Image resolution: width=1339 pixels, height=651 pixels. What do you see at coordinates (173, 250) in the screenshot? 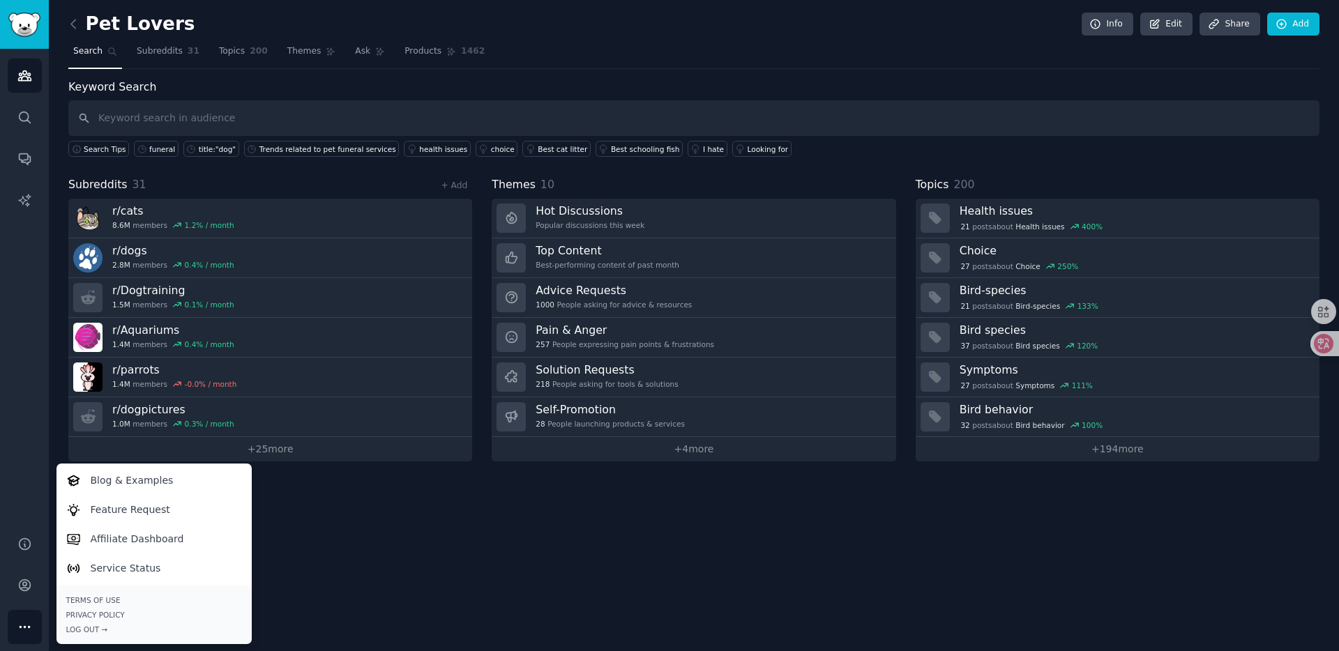
I see `h3: r/ dogs` at bounding box center [173, 250].